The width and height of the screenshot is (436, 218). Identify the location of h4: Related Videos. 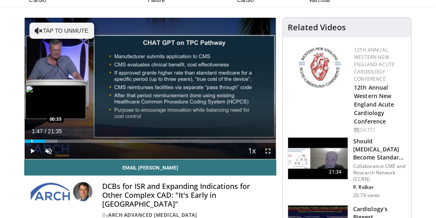
(317, 27).